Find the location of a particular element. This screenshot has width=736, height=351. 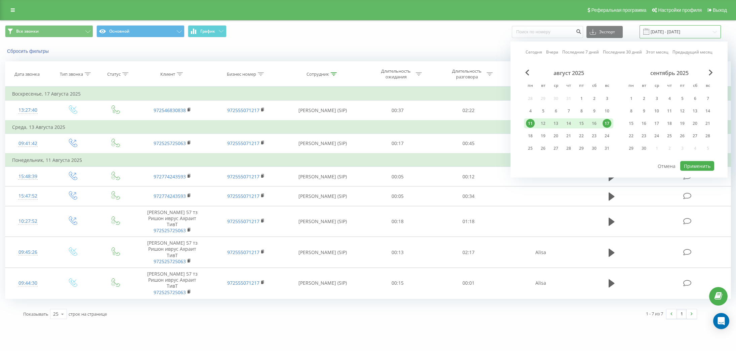

div: 26 is located at coordinates (682, 136).